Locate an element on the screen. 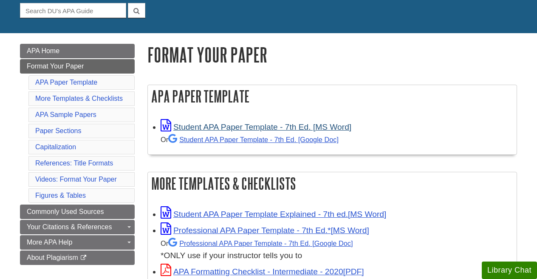  input: Search DU's APA Guide is located at coordinates (73, 10).